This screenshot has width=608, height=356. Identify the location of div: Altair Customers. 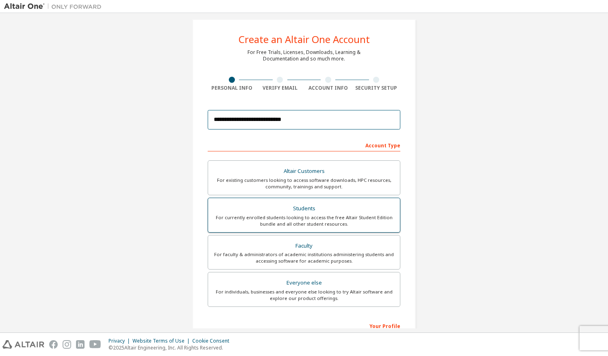
(304, 171).